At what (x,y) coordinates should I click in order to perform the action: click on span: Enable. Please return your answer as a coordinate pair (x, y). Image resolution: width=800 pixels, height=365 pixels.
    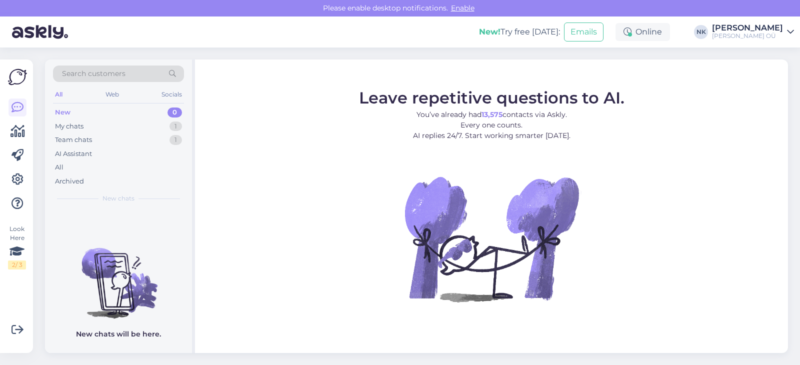
    Looking at the image, I should click on (462, 8).